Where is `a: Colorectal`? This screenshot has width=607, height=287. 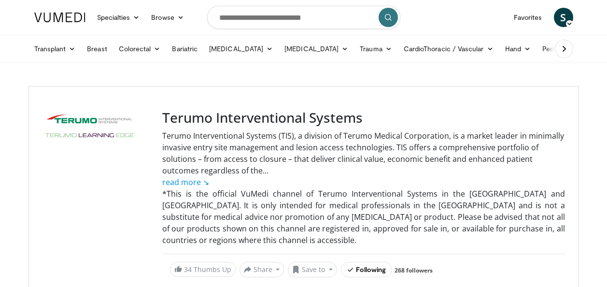
a: Colorectal is located at coordinates (140, 49).